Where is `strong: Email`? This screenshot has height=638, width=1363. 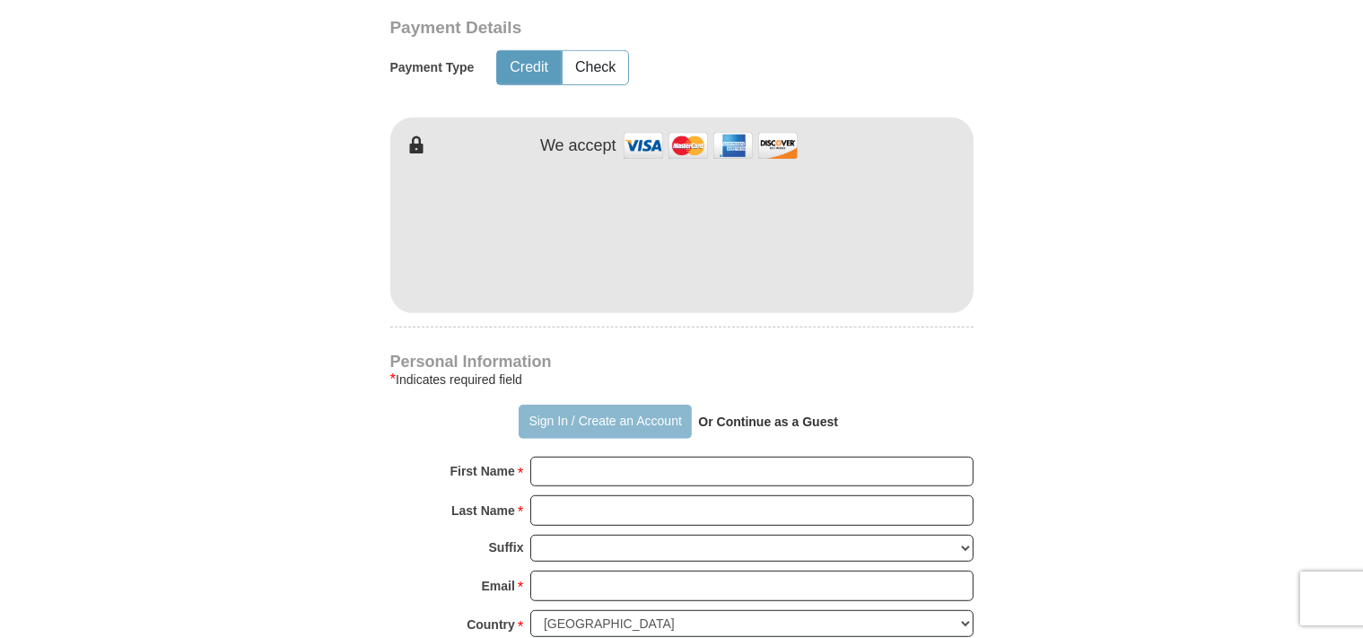
strong: Email is located at coordinates (498, 586).